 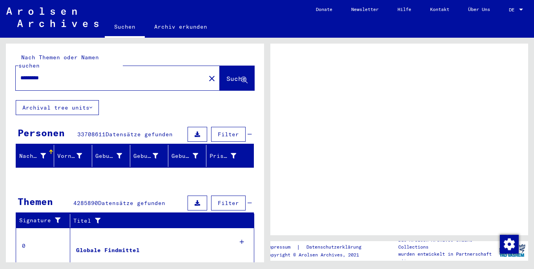 What do you see at coordinates (510, 244) in the screenshot?
I see `img: Zustimmung ändern` at bounding box center [510, 244].